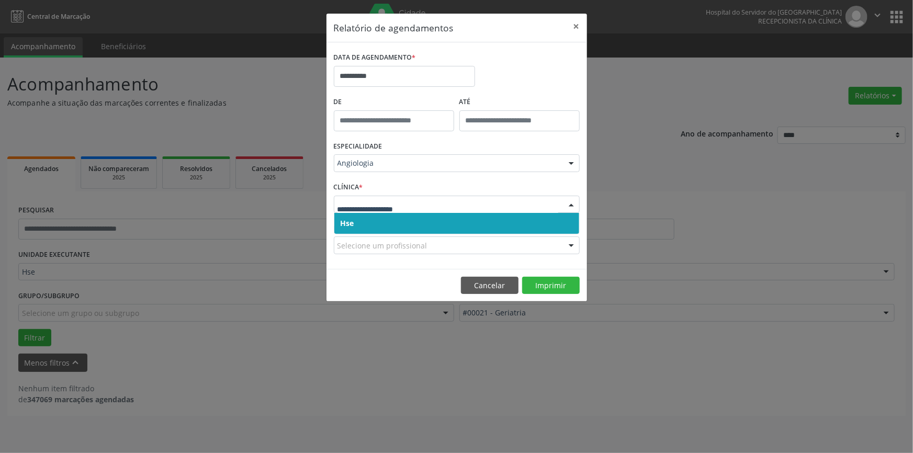  What do you see at coordinates (358, 146) in the screenshot?
I see `label: ESPECIALIDADE` at bounding box center [358, 146].